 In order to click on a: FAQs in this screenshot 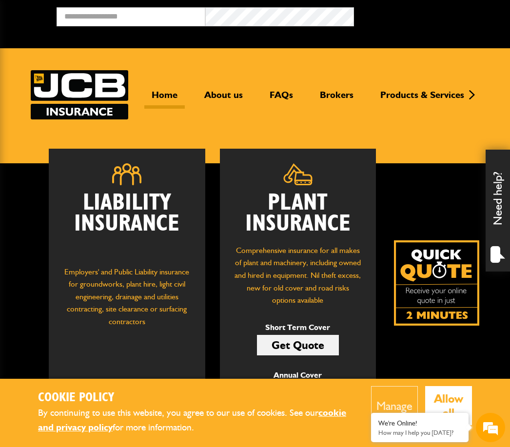, I will do `click(281, 99)`.